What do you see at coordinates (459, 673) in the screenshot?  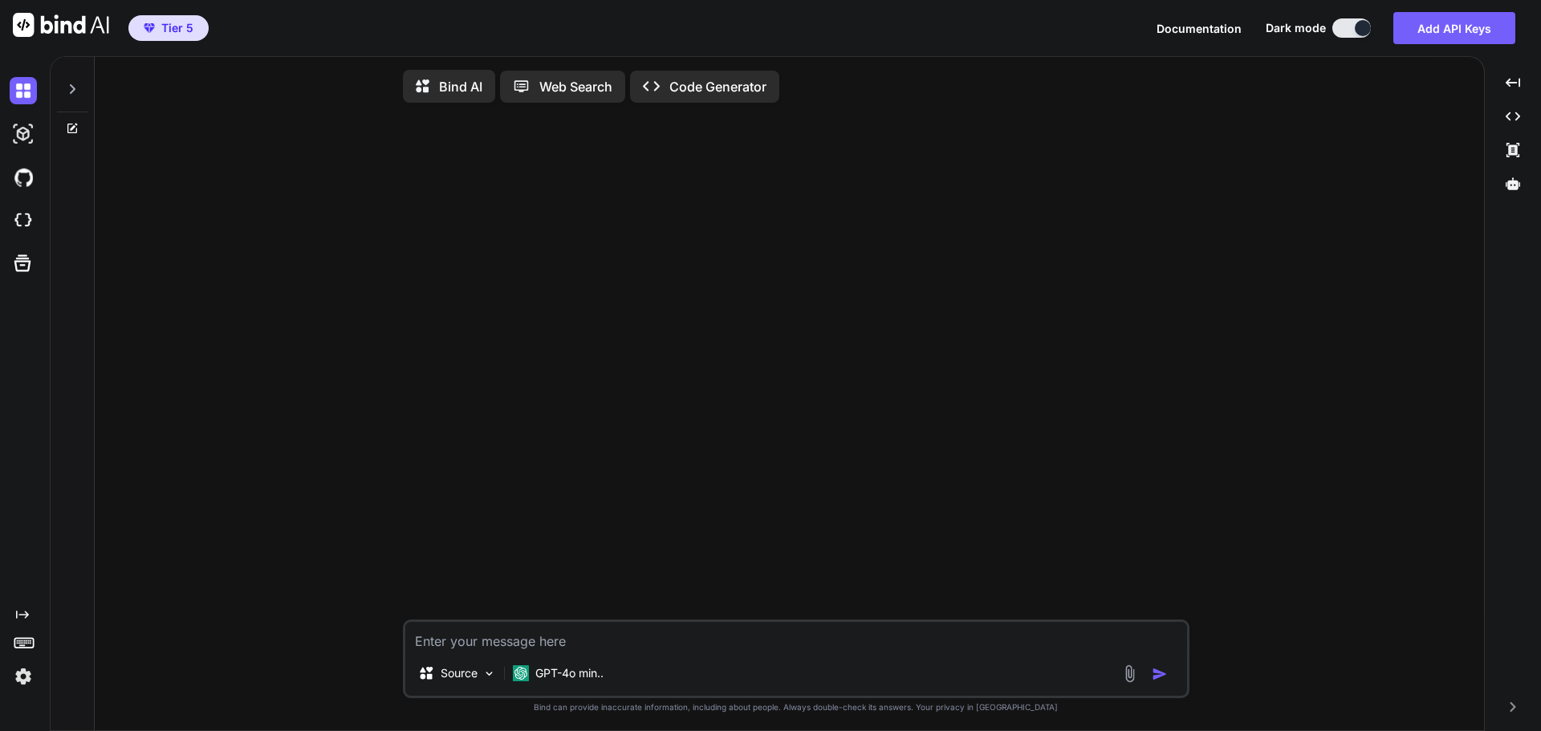 I see `p: Source` at bounding box center [459, 673].